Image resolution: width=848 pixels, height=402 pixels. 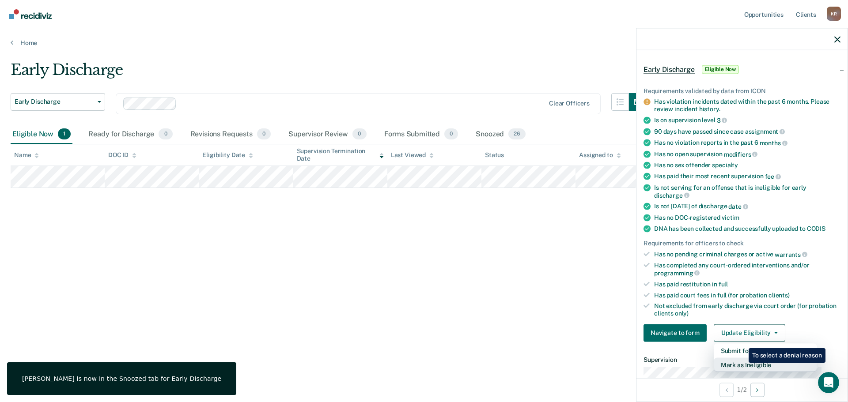 What do you see at coordinates (747, 217) in the screenshot?
I see `div: Has no DOC-registered` at bounding box center [747, 217].